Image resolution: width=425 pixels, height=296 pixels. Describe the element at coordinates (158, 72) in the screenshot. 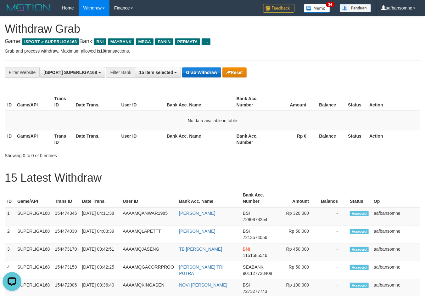

I see `button: 15 item selected` at that location.